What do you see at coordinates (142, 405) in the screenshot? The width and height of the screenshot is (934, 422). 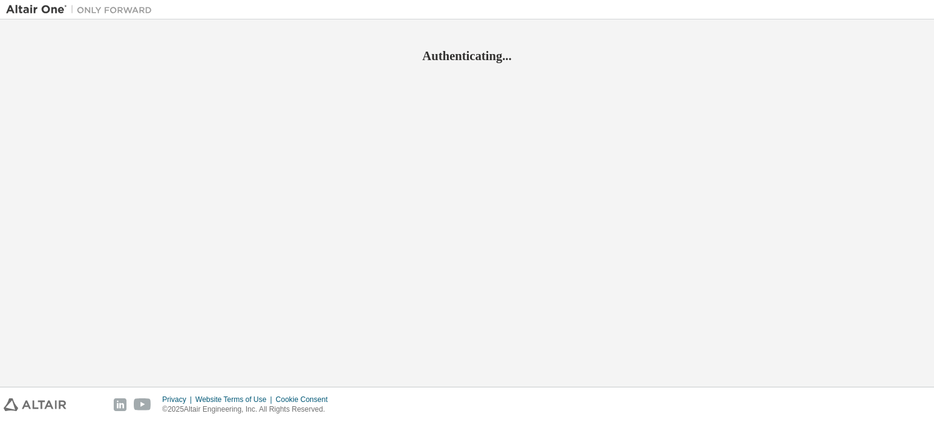 I see `img: youtube.svg` at bounding box center [142, 405].